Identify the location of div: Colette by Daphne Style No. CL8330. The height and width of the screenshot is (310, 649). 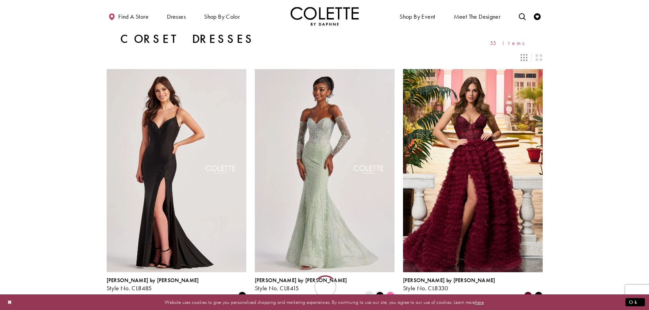
(449, 285).